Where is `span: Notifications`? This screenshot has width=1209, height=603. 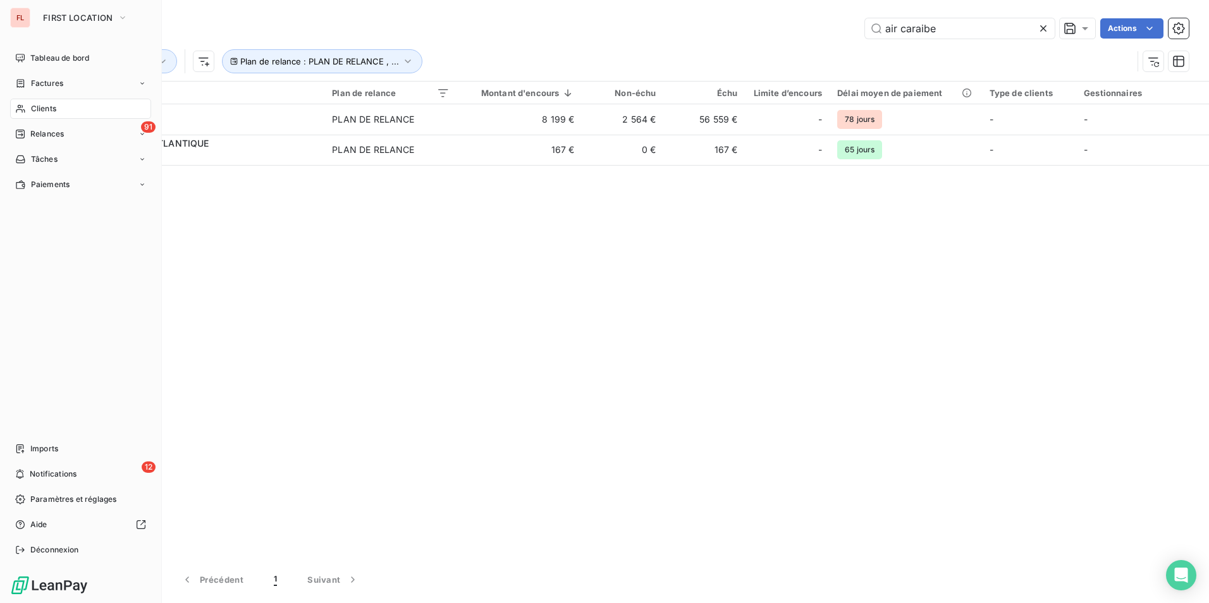
span: Notifications is located at coordinates (53, 474).